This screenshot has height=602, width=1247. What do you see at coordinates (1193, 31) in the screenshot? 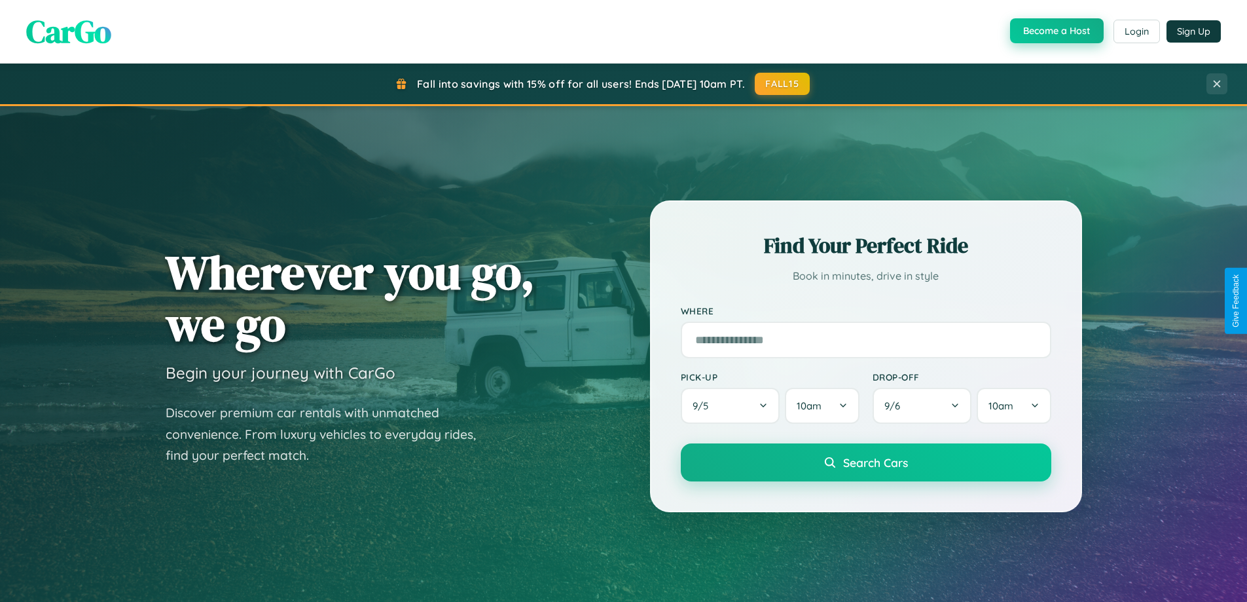
I see `button: Sign Up` at bounding box center [1193, 31].